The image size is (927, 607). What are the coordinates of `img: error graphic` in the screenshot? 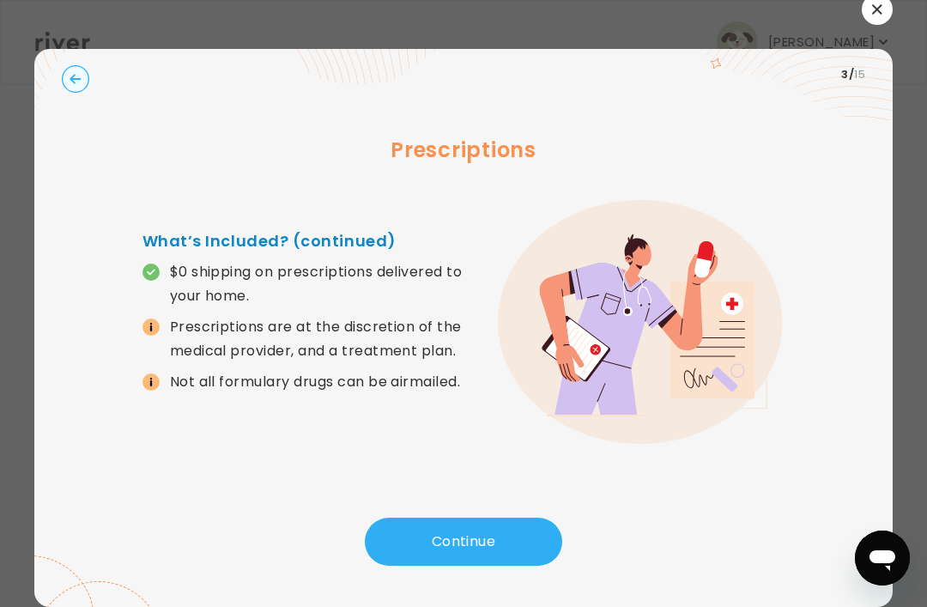 It's located at (641, 322).